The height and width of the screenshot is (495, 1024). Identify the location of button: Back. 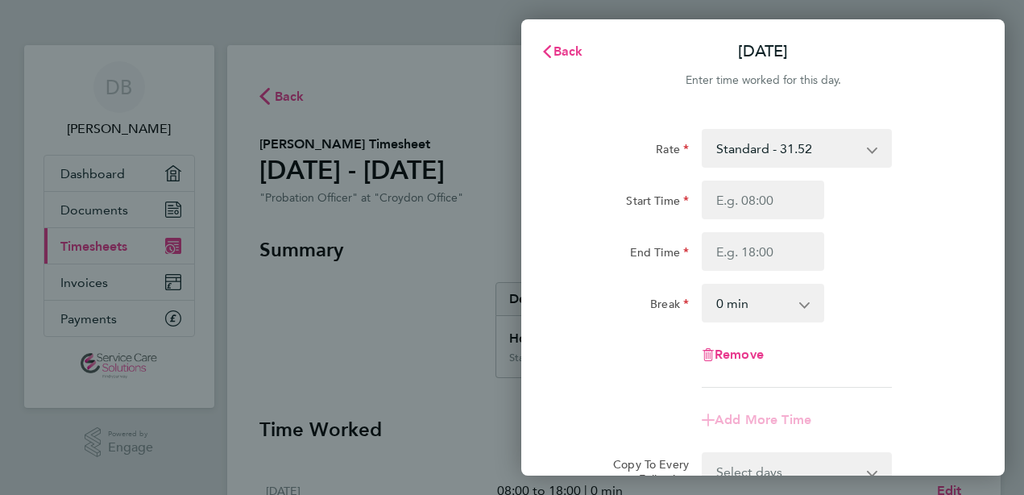
(561, 52).